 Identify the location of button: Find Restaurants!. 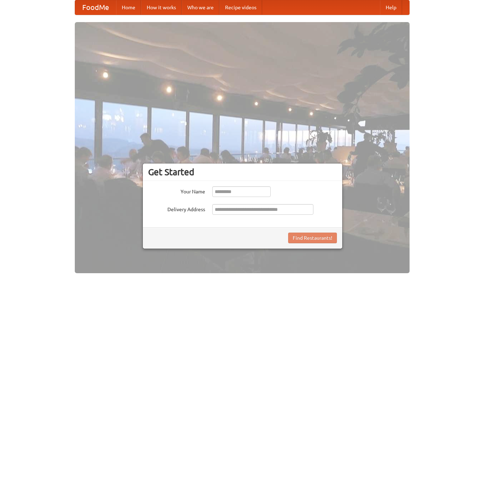
(312, 238).